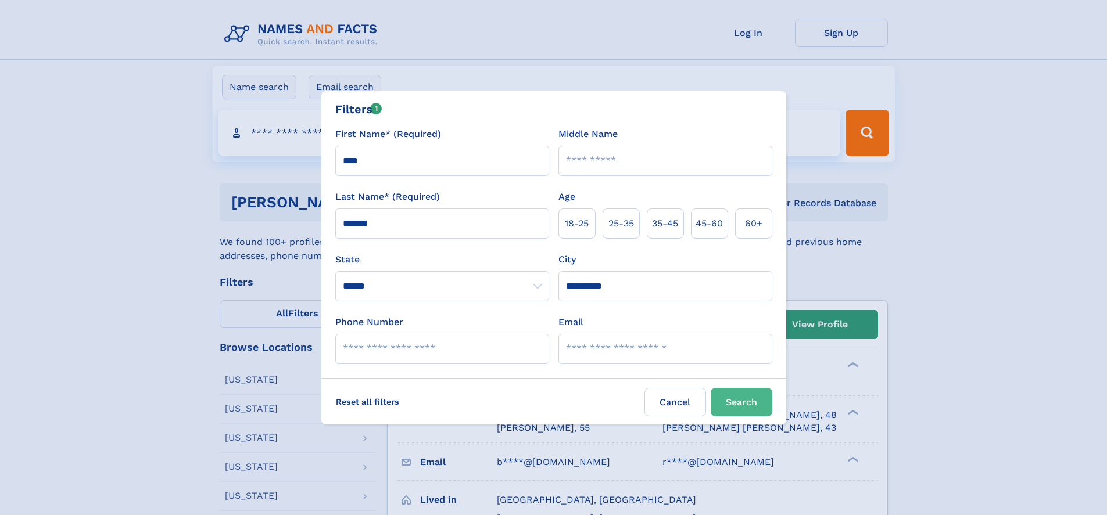 The height and width of the screenshot is (515, 1107). What do you see at coordinates (621, 224) in the screenshot?
I see `span: 25‑35` at bounding box center [621, 224].